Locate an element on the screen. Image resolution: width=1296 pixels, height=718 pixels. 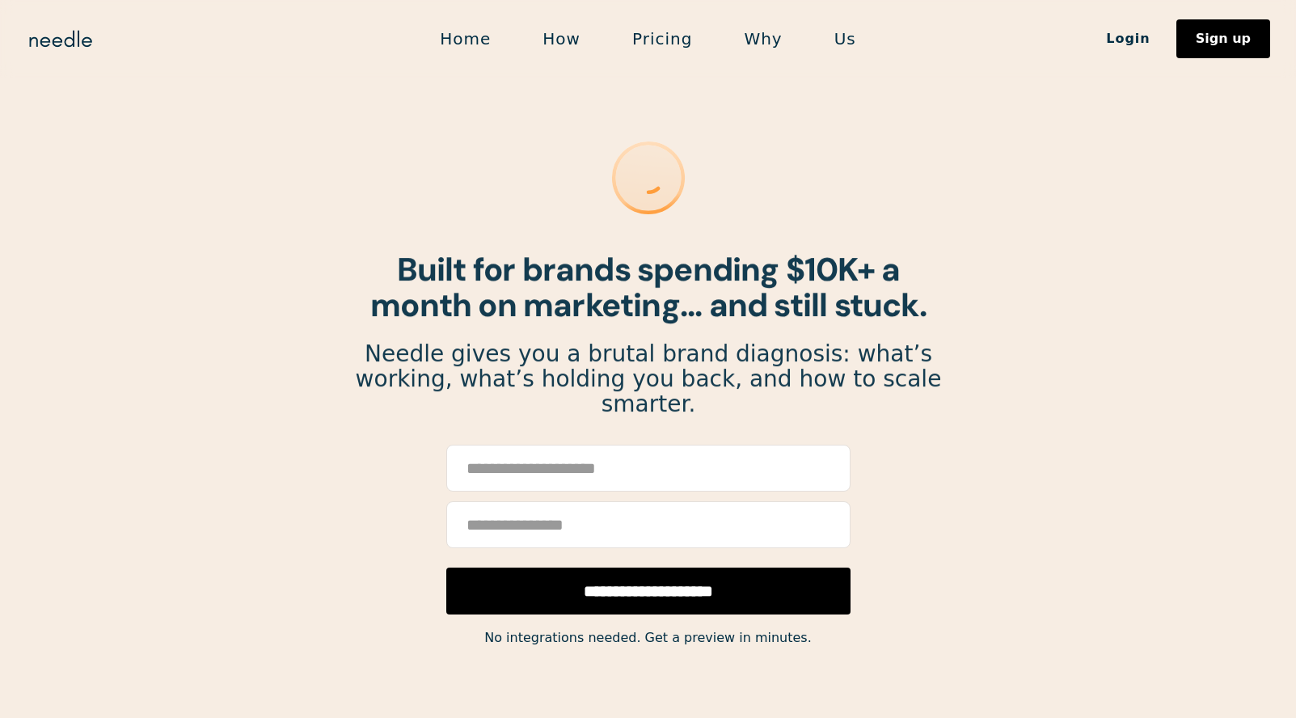
a: Why is located at coordinates (763, 39).